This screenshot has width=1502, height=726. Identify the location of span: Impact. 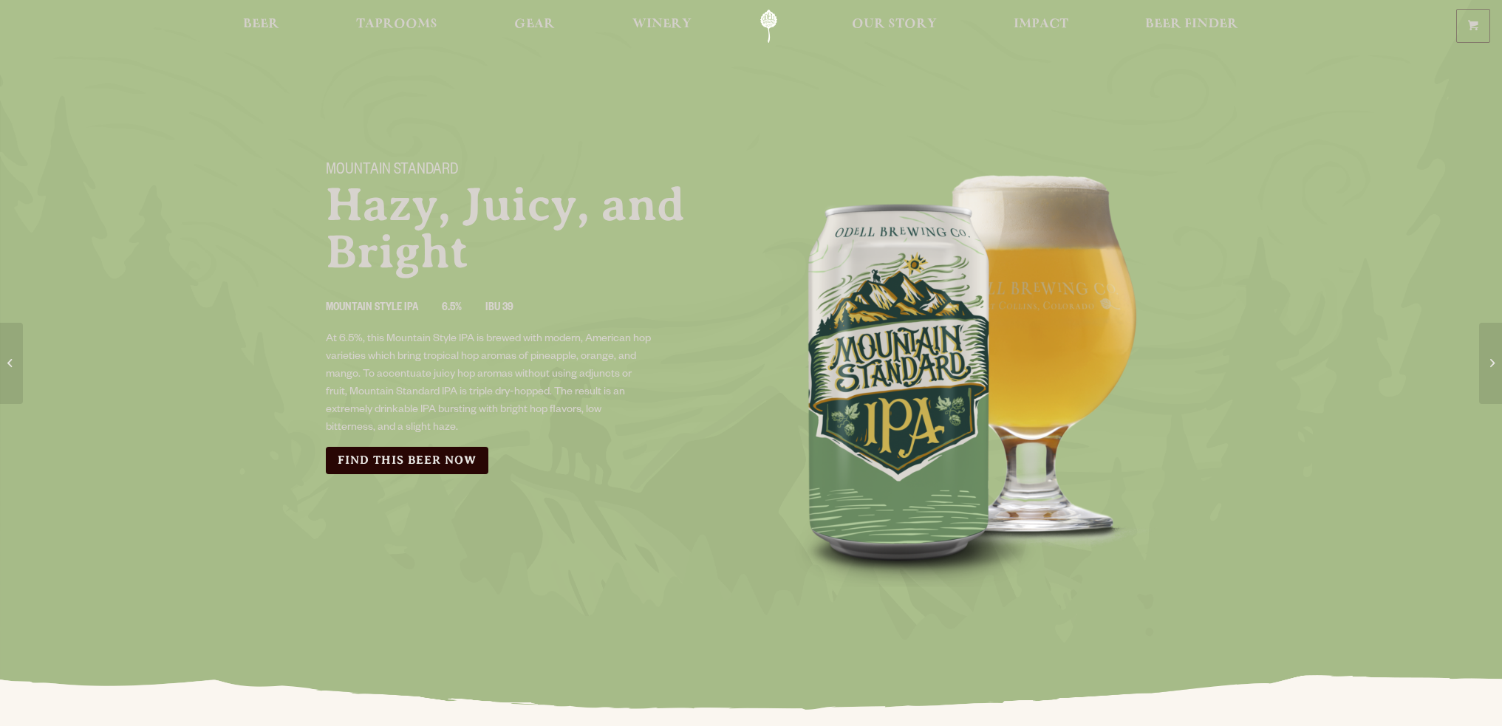
(1041, 24).